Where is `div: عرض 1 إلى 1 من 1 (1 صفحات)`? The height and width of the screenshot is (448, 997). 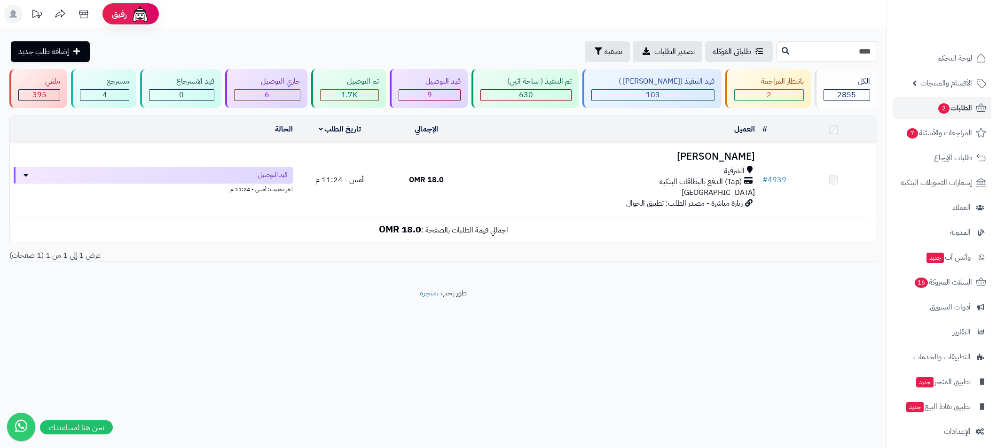
div: عرض 1 إلى 1 من 1 (1 صفحات) is located at coordinates (223, 256).